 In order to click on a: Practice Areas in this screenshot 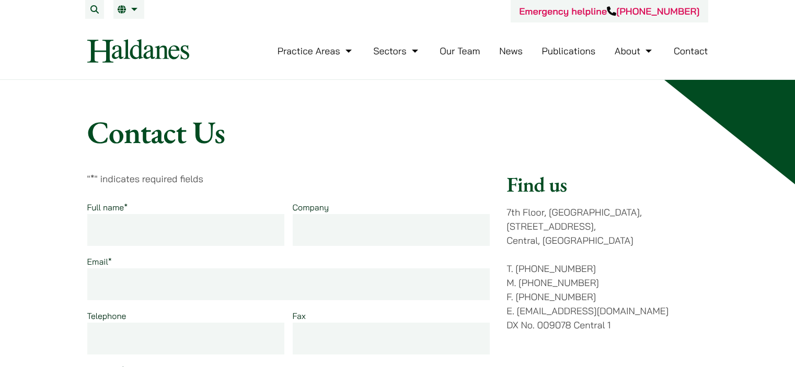, I will do `click(316, 51)`.